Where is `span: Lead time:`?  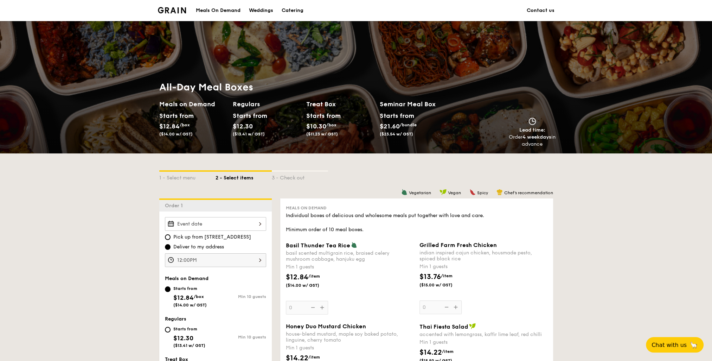
span: Lead time: is located at coordinates (533, 130).